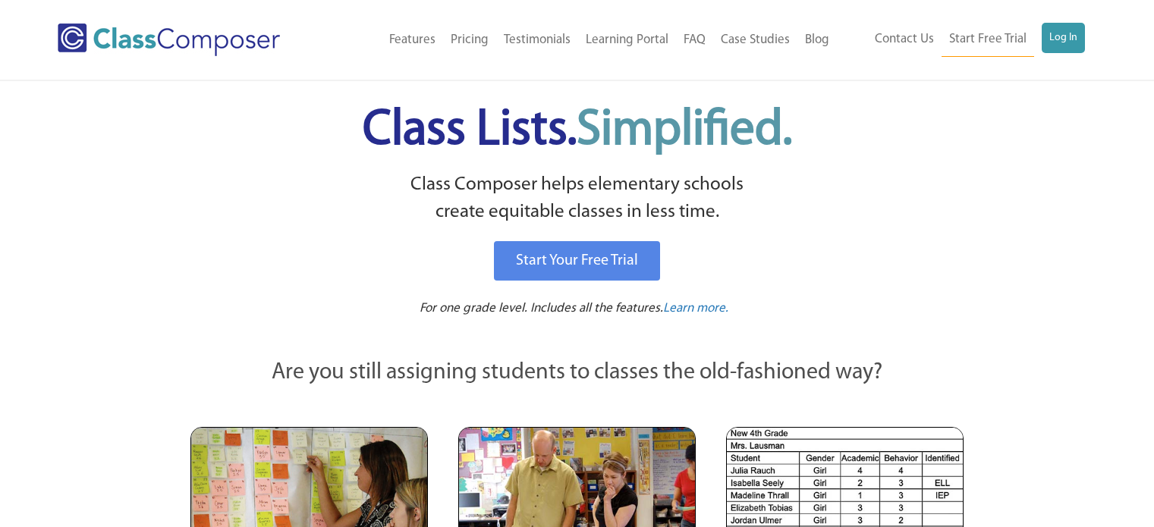 Image resolution: width=1154 pixels, height=527 pixels. Describe the element at coordinates (694, 40) in the screenshot. I see `a: FAQ` at that location.